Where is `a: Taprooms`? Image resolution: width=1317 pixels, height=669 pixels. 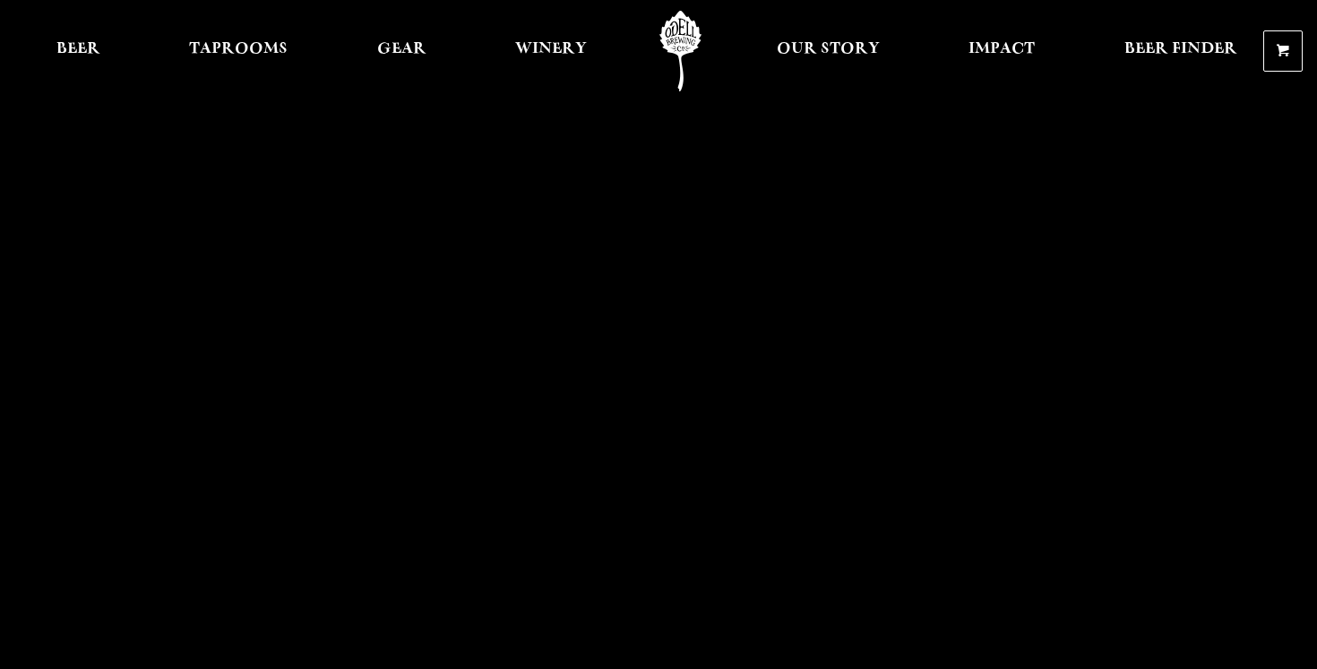
a: Taprooms is located at coordinates (238, 51).